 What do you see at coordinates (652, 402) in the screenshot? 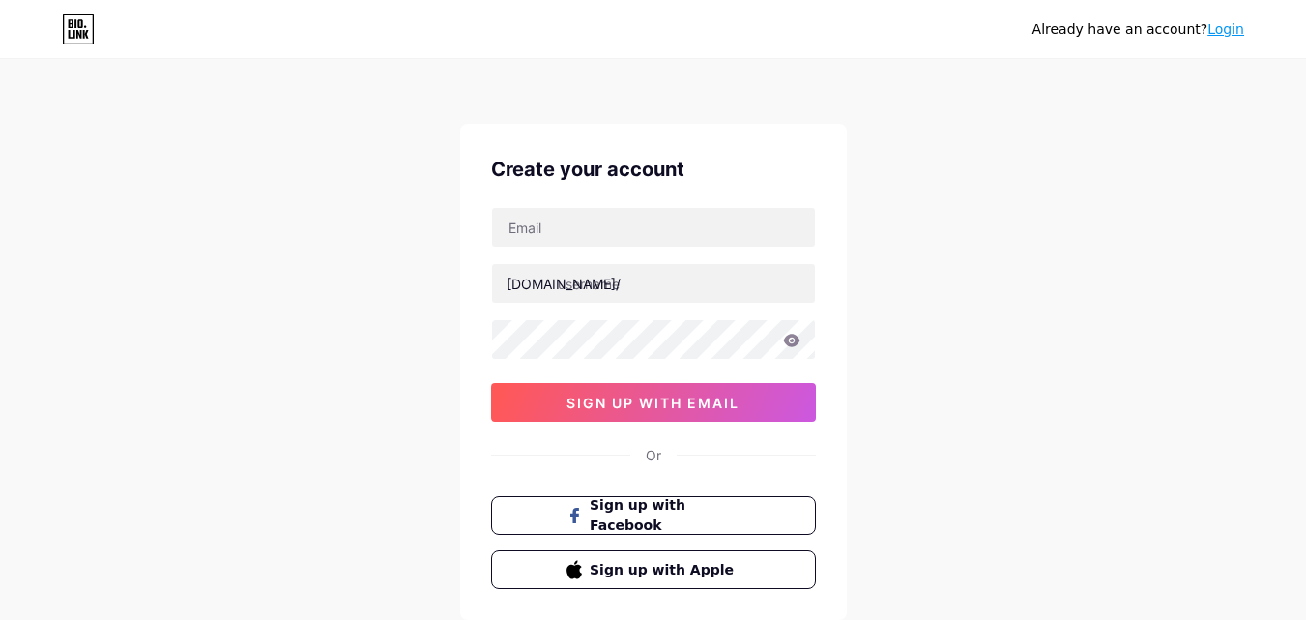
I see `span: sign up with email` at bounding box center [652, 402].